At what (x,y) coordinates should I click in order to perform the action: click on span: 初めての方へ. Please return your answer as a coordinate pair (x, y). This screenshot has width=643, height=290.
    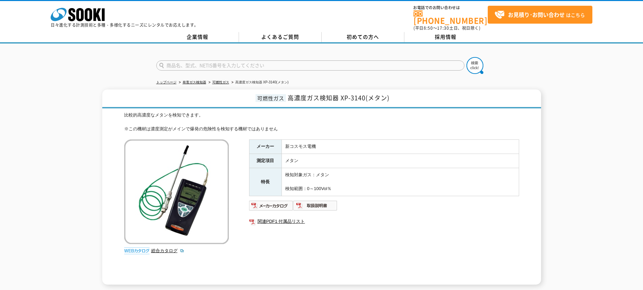
    Looking at the image, I should click on (363, 37).